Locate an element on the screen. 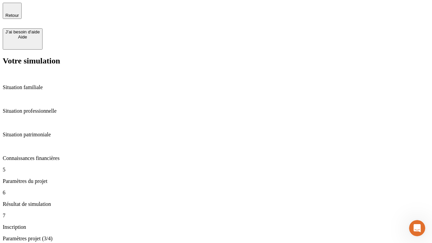 This screenshot has width=432, height=243. span: Retour is located at coordinates (12, 15).